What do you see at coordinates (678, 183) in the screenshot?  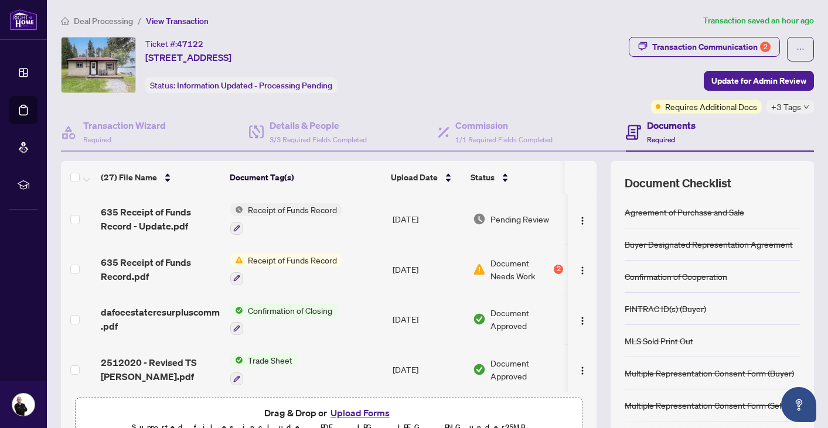 I see `span: Document Checklist` at bounding box center [678, 183].